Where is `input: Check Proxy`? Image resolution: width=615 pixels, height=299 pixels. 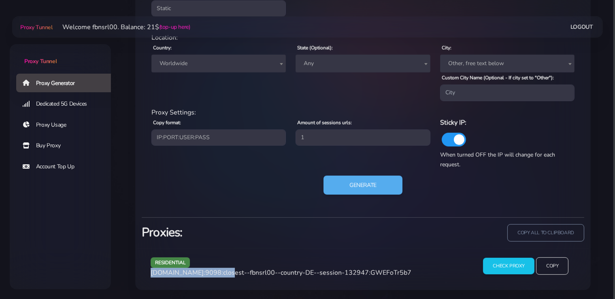 input: Check Proxy is located at coordinates (509, 266).